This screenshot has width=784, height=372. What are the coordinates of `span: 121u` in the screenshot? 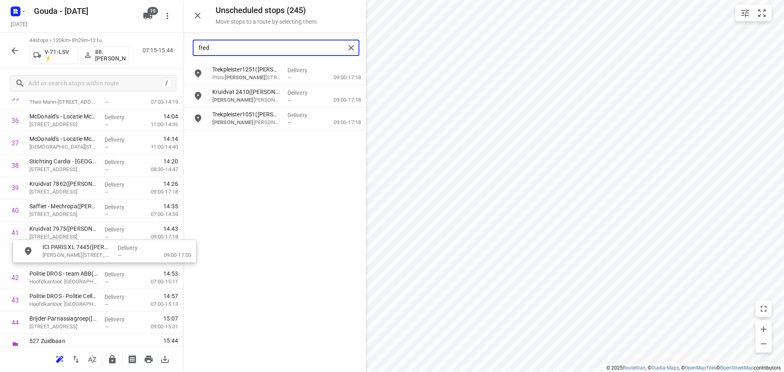 It's located at (96, 40).